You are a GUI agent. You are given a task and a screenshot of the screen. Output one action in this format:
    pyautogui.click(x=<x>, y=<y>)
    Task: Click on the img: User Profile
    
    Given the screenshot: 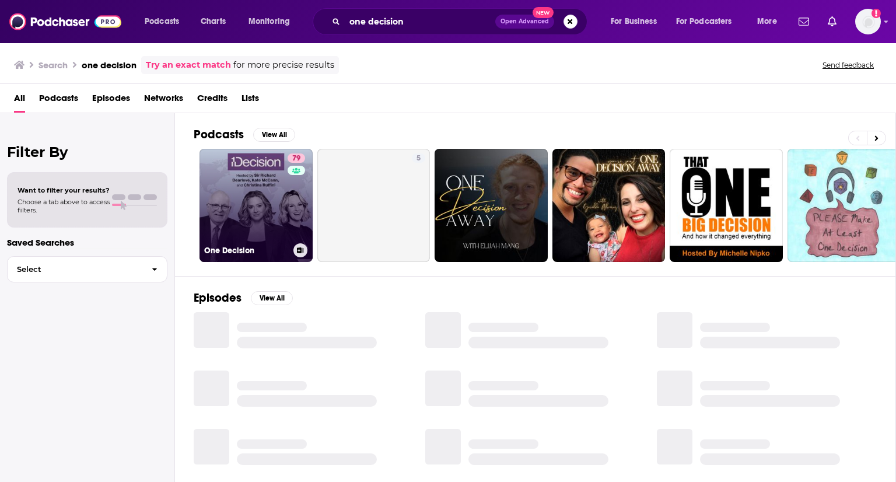 What is the action you would take?
    pyautogui.click(x=868, y=22)
    